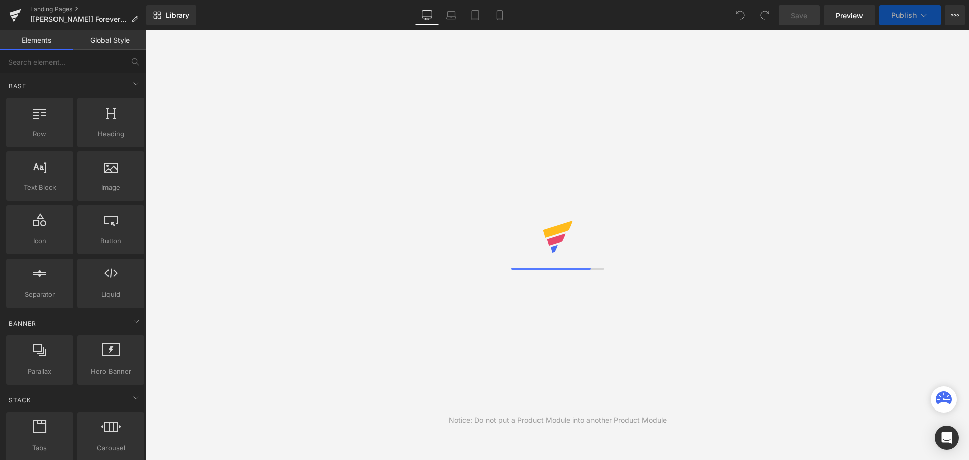  Describe the element at coordinates (955, 15) in the screenshot. I see `button: More` at that location.